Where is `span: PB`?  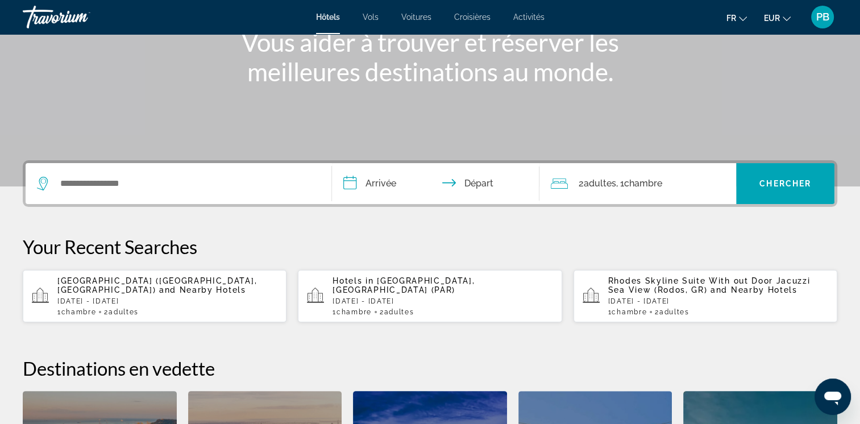 span: PB is located at coordinates (822, 17).